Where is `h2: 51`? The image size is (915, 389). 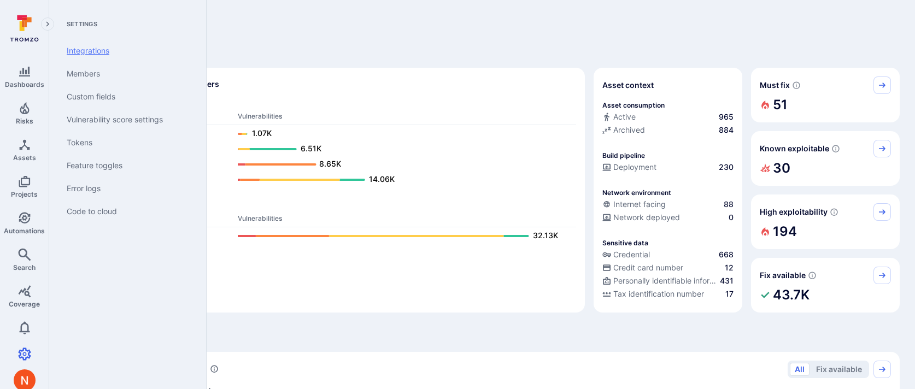 h2: 51 is located at coordinates (780, 105).